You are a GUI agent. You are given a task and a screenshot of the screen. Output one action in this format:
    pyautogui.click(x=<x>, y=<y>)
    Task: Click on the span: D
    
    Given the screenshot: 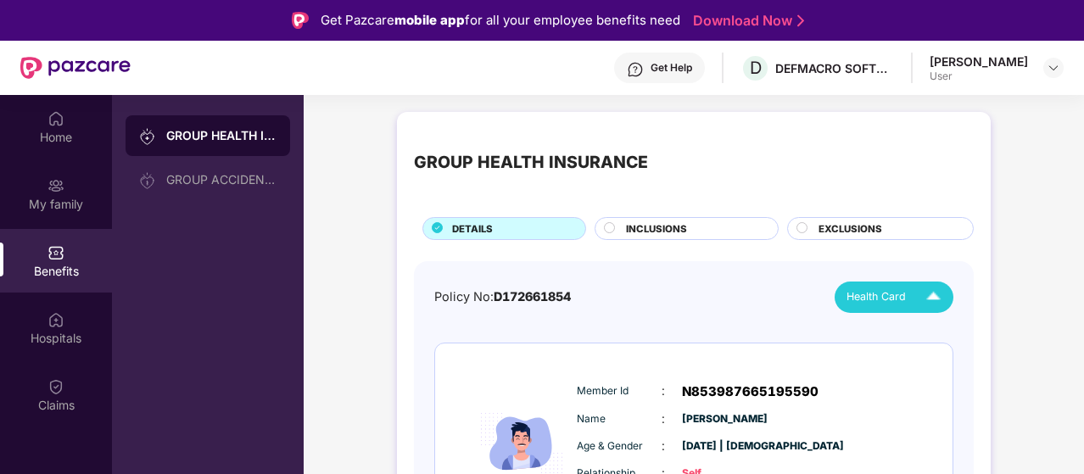 What is the action you would take?
    pyautogui.click(x=756, y=68)
    